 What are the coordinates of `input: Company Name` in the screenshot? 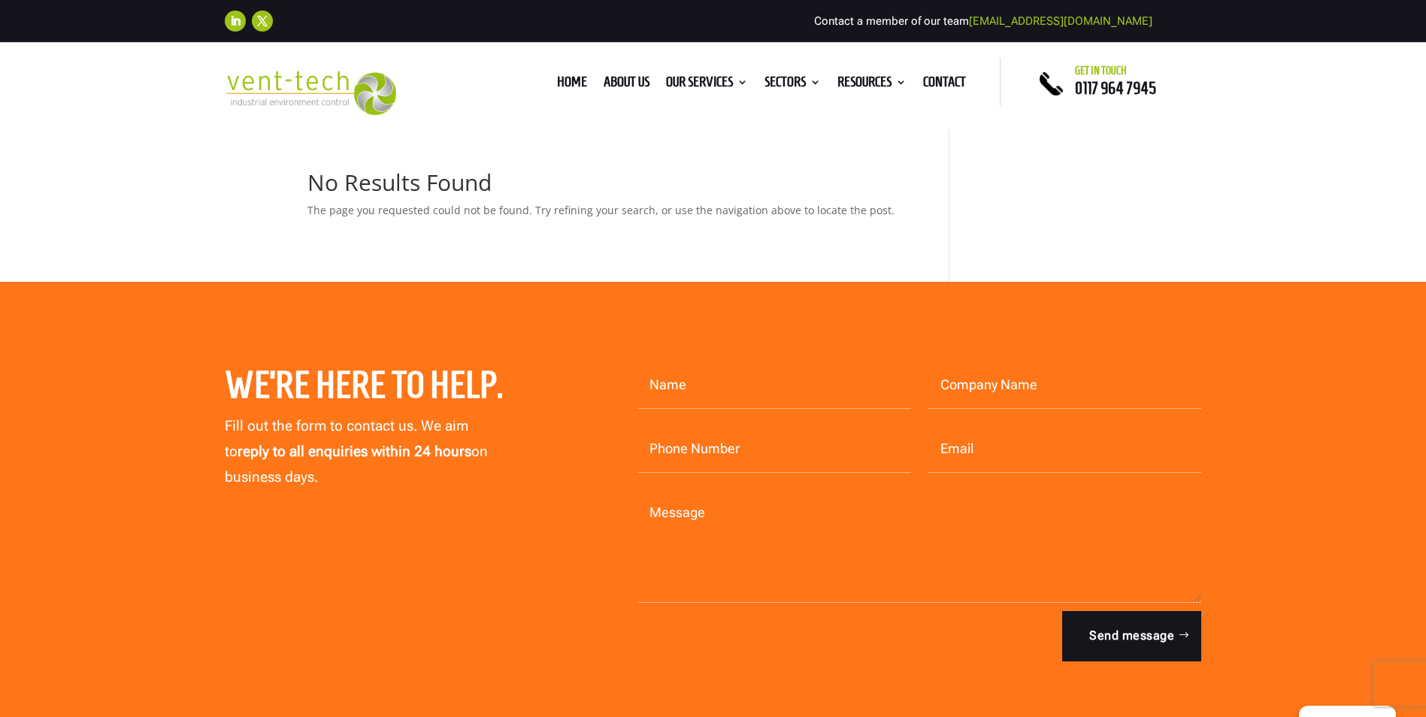 It's located at (1065, 386).